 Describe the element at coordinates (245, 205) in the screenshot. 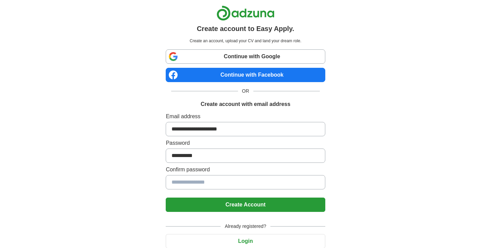

I see `button: Create Account` at that location.